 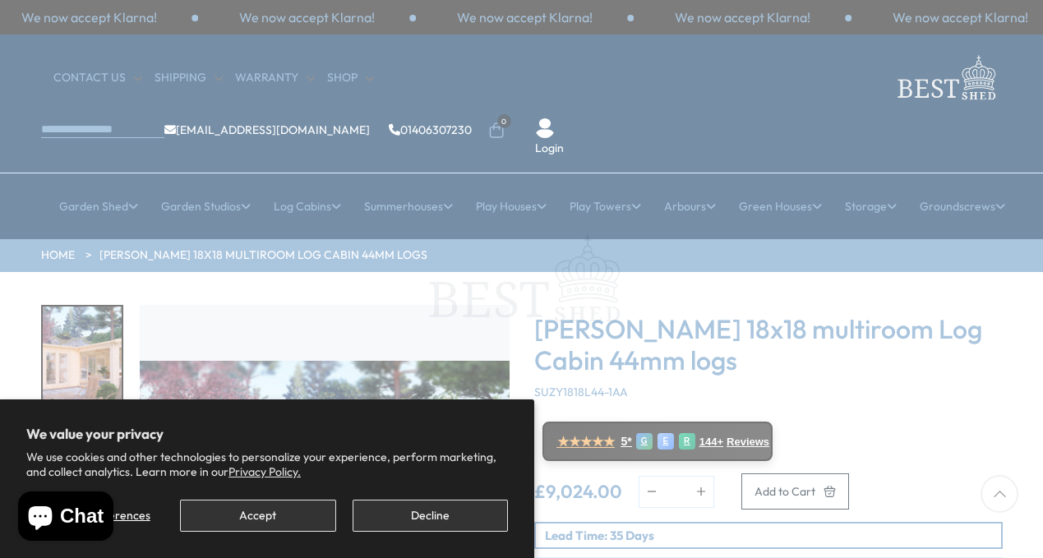 What do you see at coordinates (66, 518) in the screenshot?
I see `inbox-online-store-chat: Shopify online store chat` at bounding box center [66, 518].